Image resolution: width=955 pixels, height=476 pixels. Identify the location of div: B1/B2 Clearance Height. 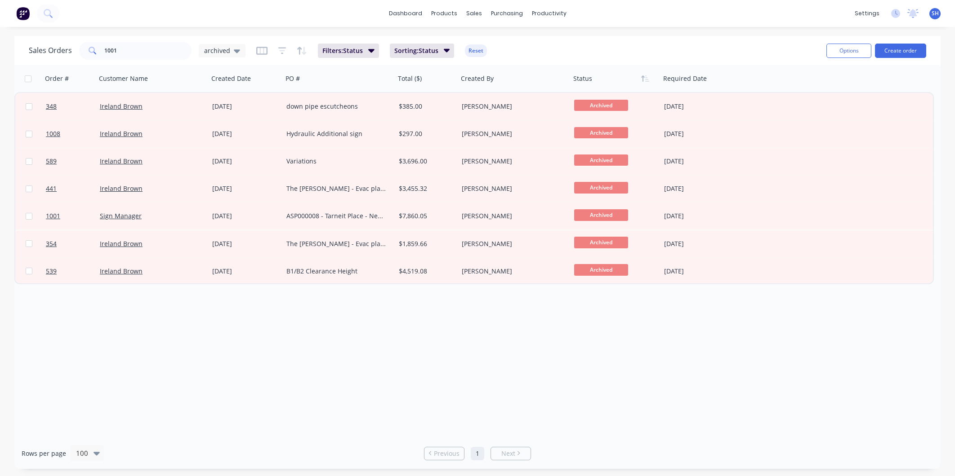
(336, 271).